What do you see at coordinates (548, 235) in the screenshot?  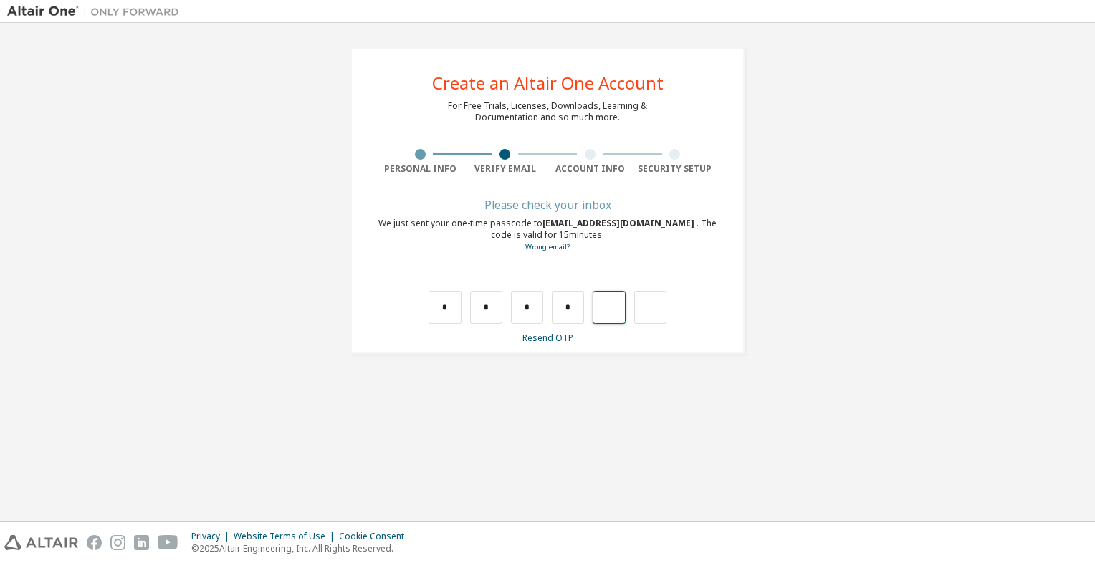 I see `div: We just sent your one-time passcode to . The code is valid for 15 minutes.` at bounding box center [548, 235].